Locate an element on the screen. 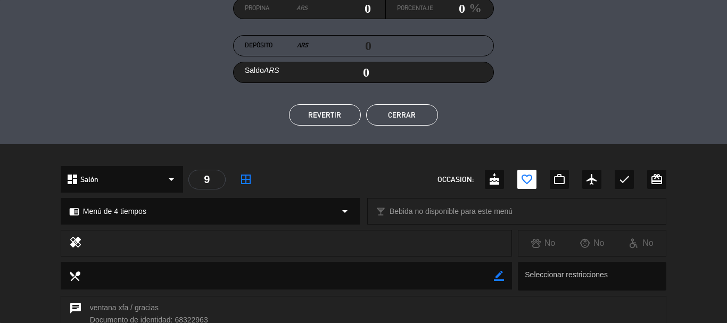 The image size is (727, 323). i: dashboard is located at coordinates (72, 179).